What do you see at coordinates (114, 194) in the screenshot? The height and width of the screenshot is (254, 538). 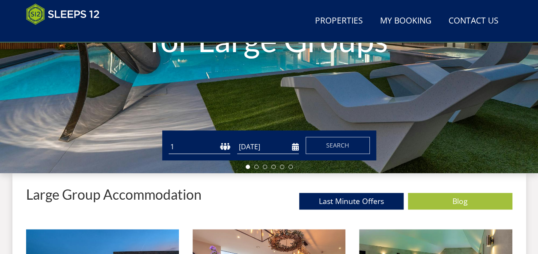 I see `p: Large Group Accommodation` at bounding box center [114, 194].